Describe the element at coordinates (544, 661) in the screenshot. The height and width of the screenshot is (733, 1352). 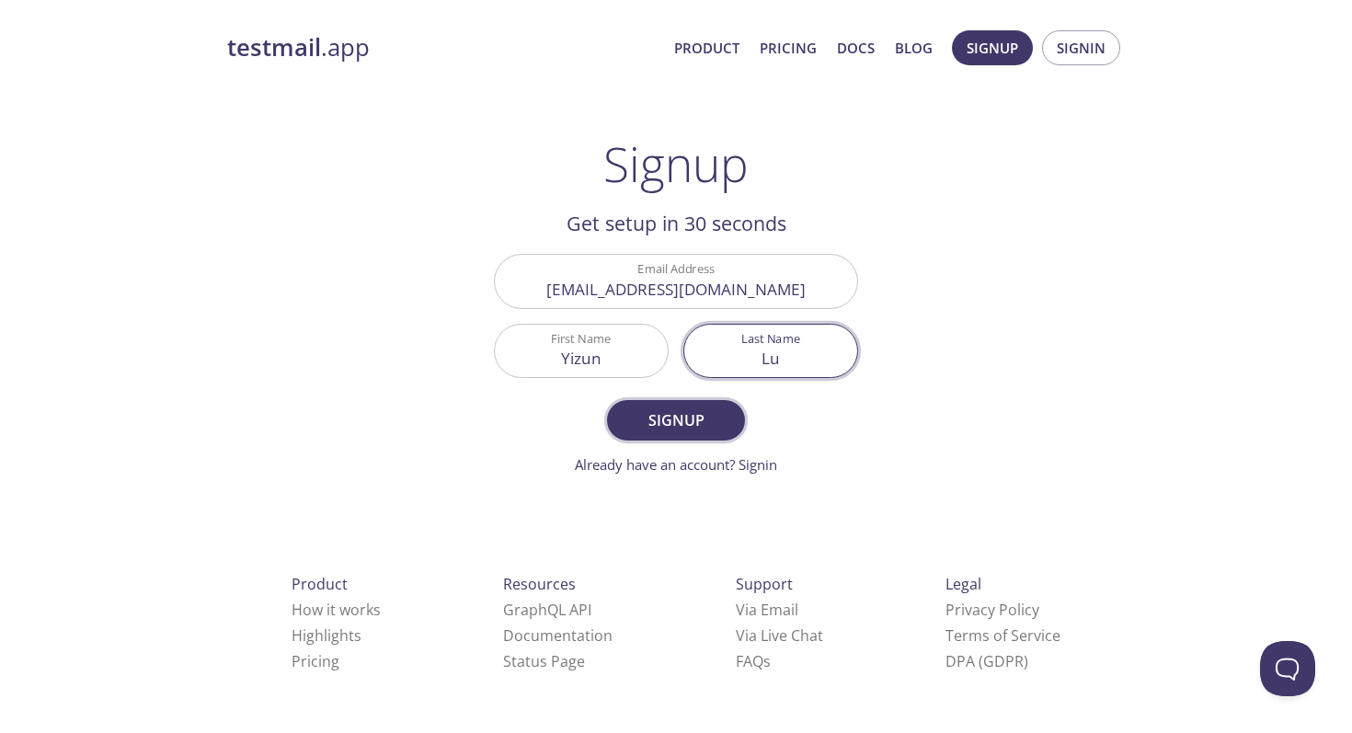
I see `a: Status Page` at that location.